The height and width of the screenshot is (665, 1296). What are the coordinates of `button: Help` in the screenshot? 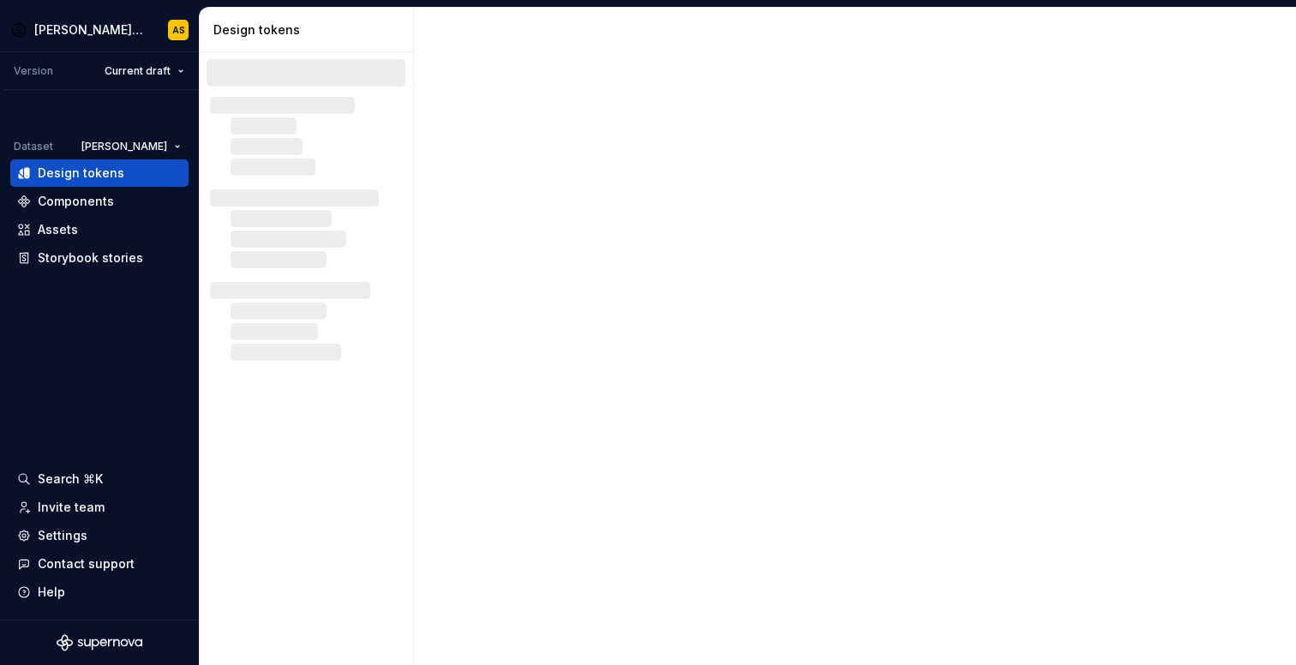 It's located at (99, 592).